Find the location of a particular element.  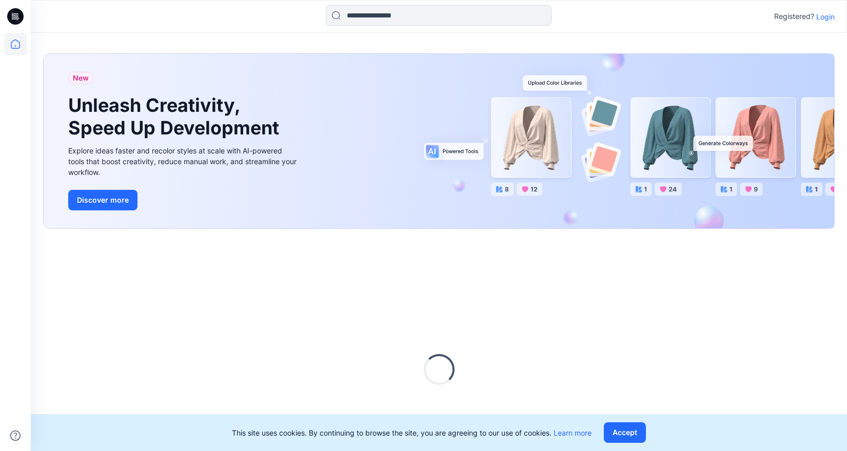

span: New is located at coordinates (81, 78).